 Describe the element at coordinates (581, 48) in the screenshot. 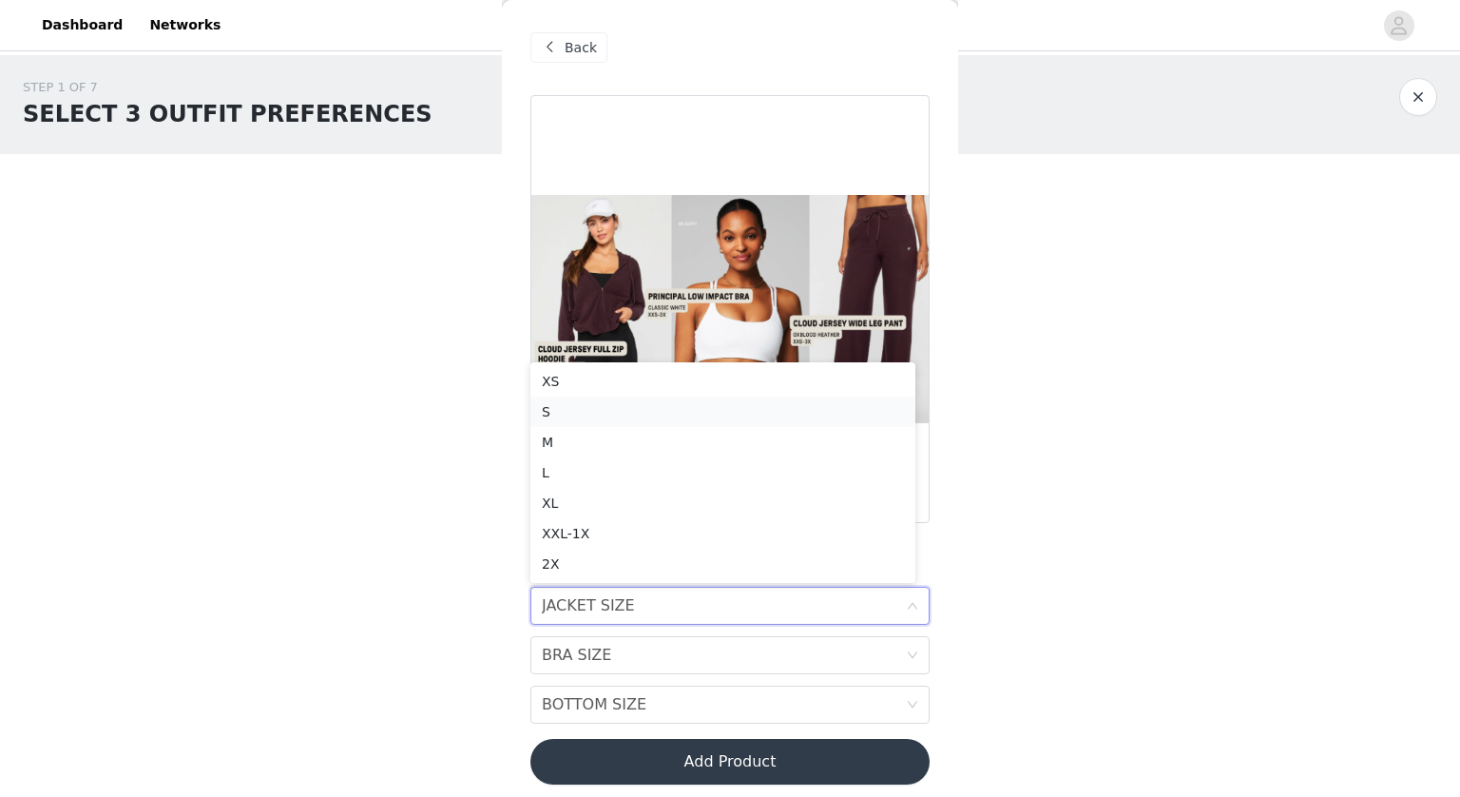

I see `span: Back` at that location.